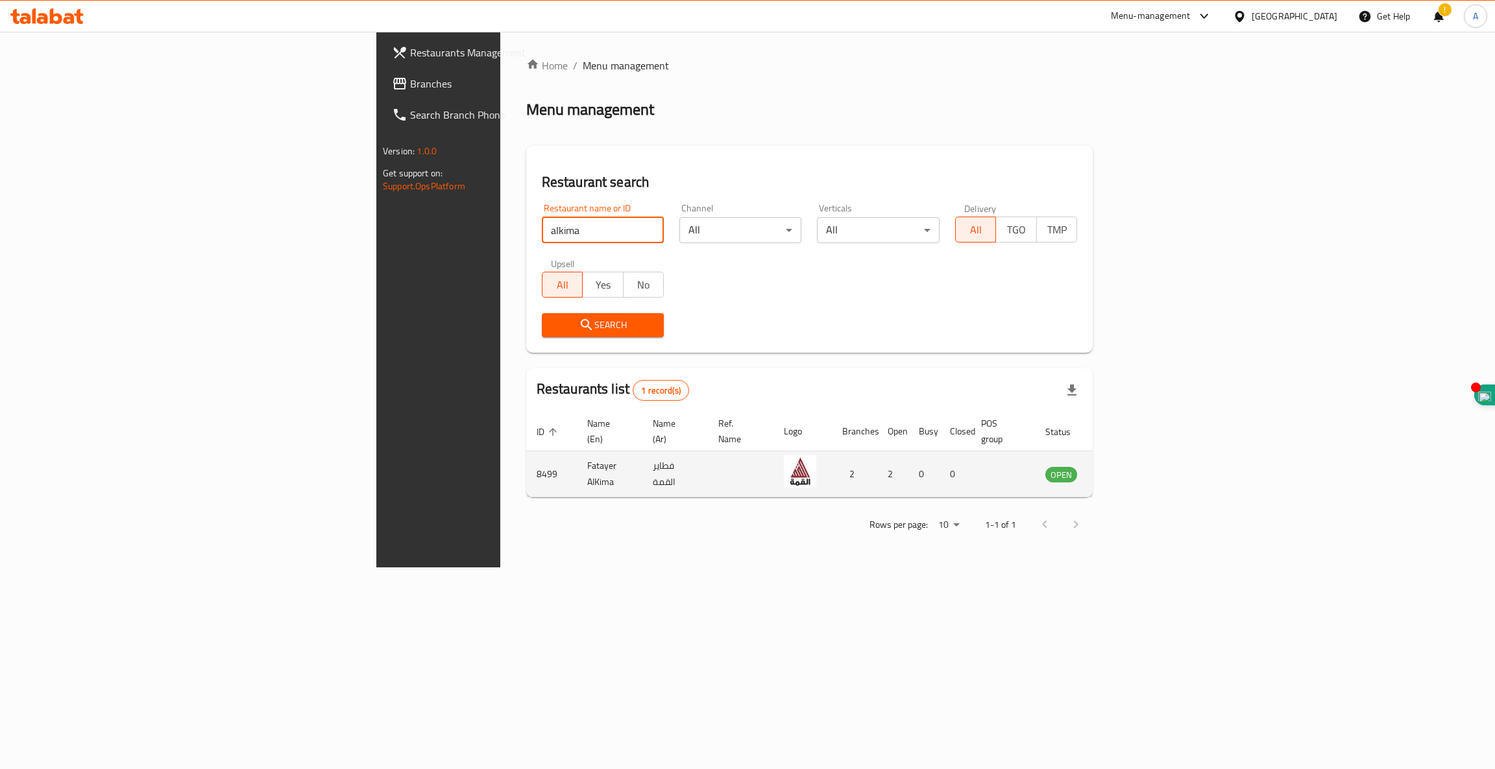  I want to click on span: TGO, so click(1016, 230).